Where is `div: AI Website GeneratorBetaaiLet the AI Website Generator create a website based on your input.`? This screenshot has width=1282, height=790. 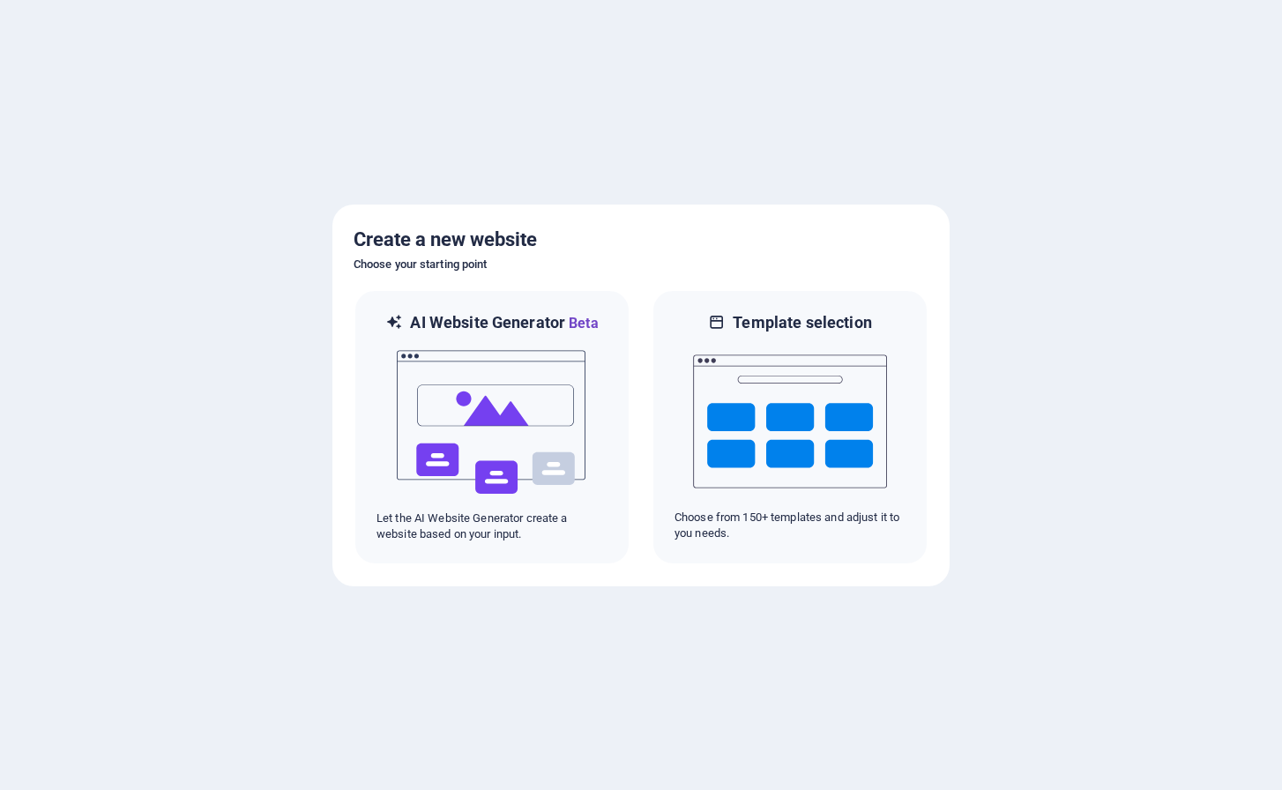
div: AI Website GeneratorBetaaiLet the AI Website Generator create a website based on your input. is located at coordinates (492, 427).